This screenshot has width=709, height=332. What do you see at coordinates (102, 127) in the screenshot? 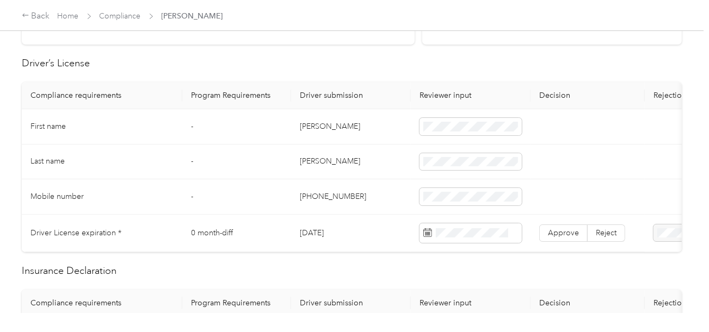
I see `td: First name` at bounding box center [102, 127].